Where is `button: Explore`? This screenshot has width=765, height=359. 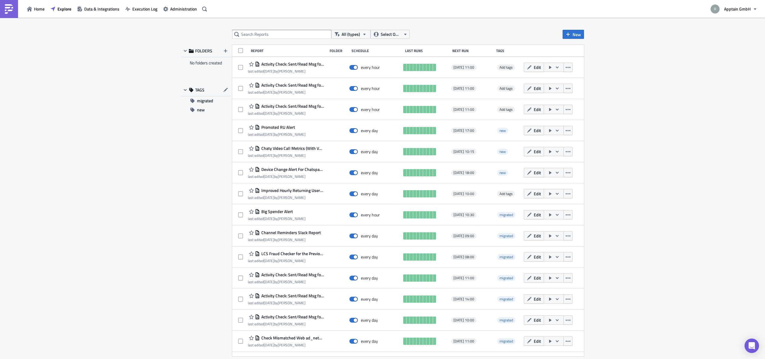 button: Explore is located at coordinates (61, 9).